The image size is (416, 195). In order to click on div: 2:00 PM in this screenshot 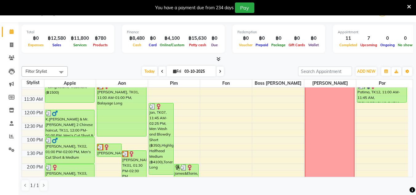, I will do `click(35, 167)`.